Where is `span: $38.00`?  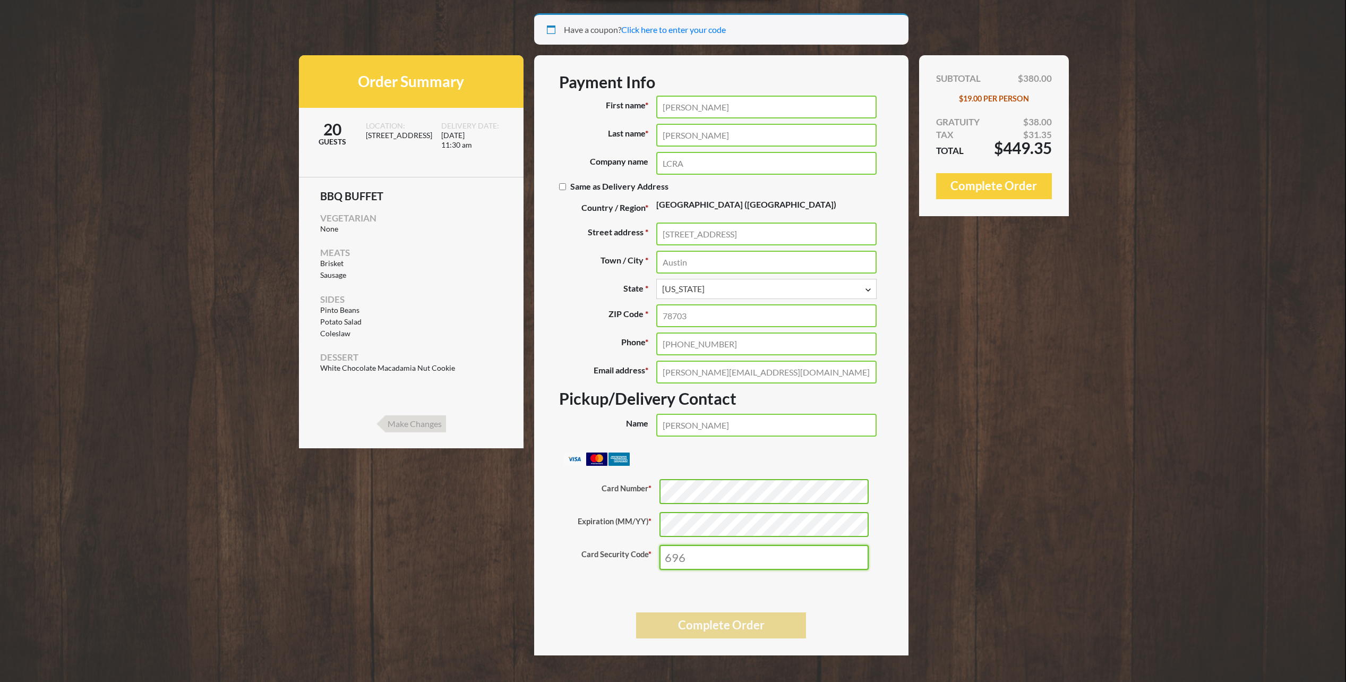 span: $38.00 is located at coordinates (1037, 122).